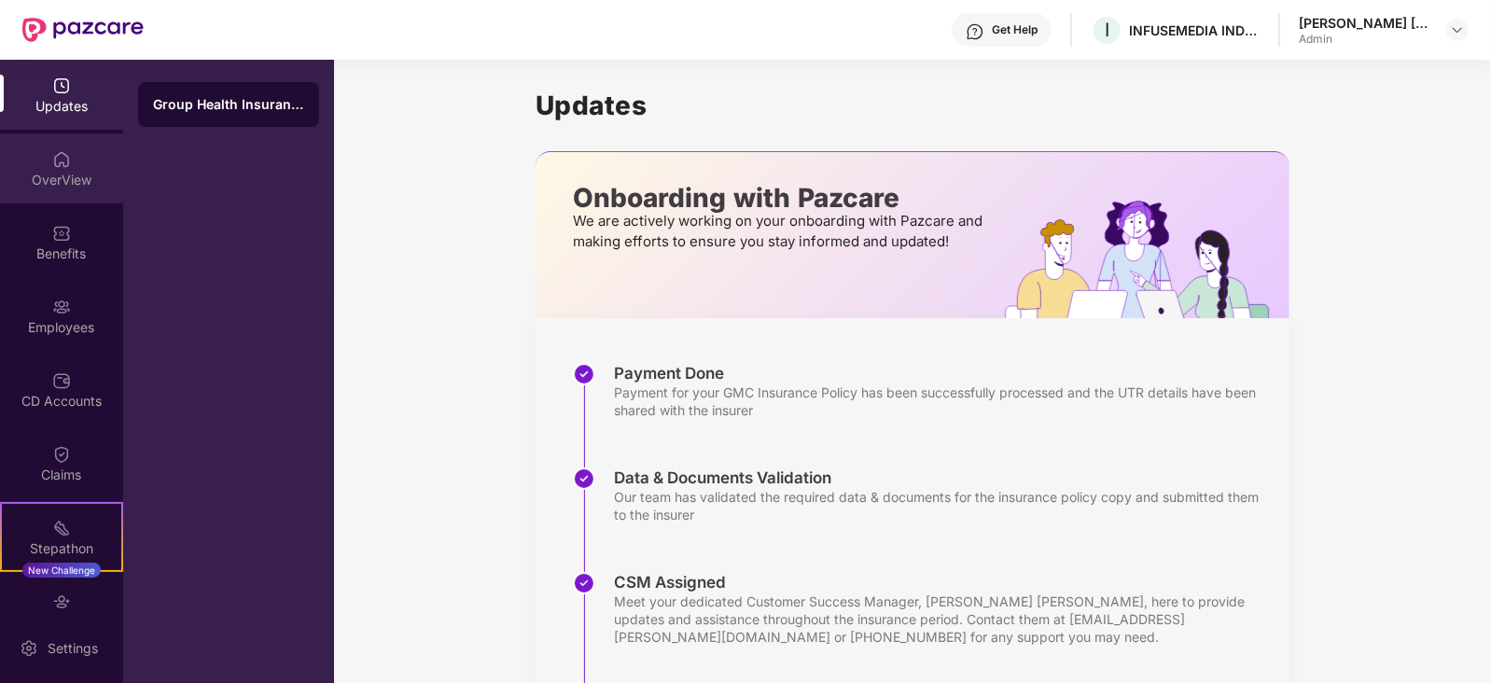 This screenshot has height=683, width=1491. What do you see at coordinates (942, 401) in the screenshot?
I see `div: Payment for your GMC Insurance Policy has been successfully processed and the UTR details have be...` at bounding box center [942, 401].